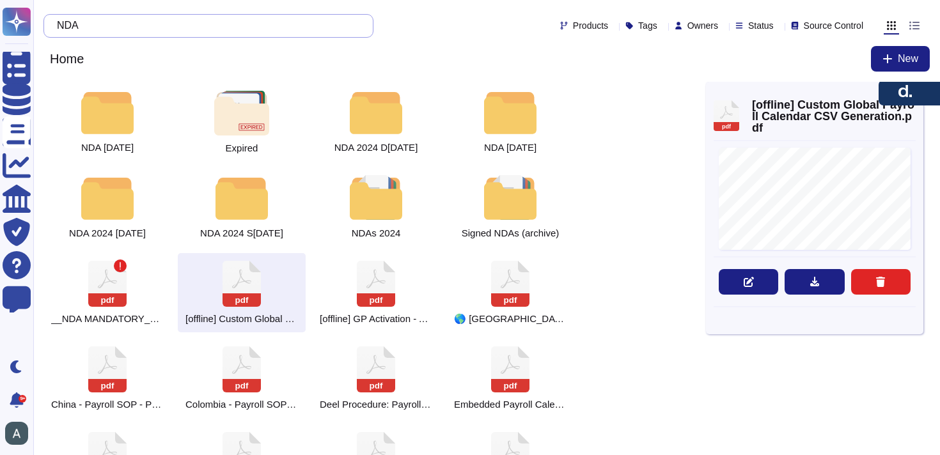 The height and width of the screenshot is (455, 940). Describe the element at coordinates (908, 59) in the screenshot. I see `span: New` at that location.